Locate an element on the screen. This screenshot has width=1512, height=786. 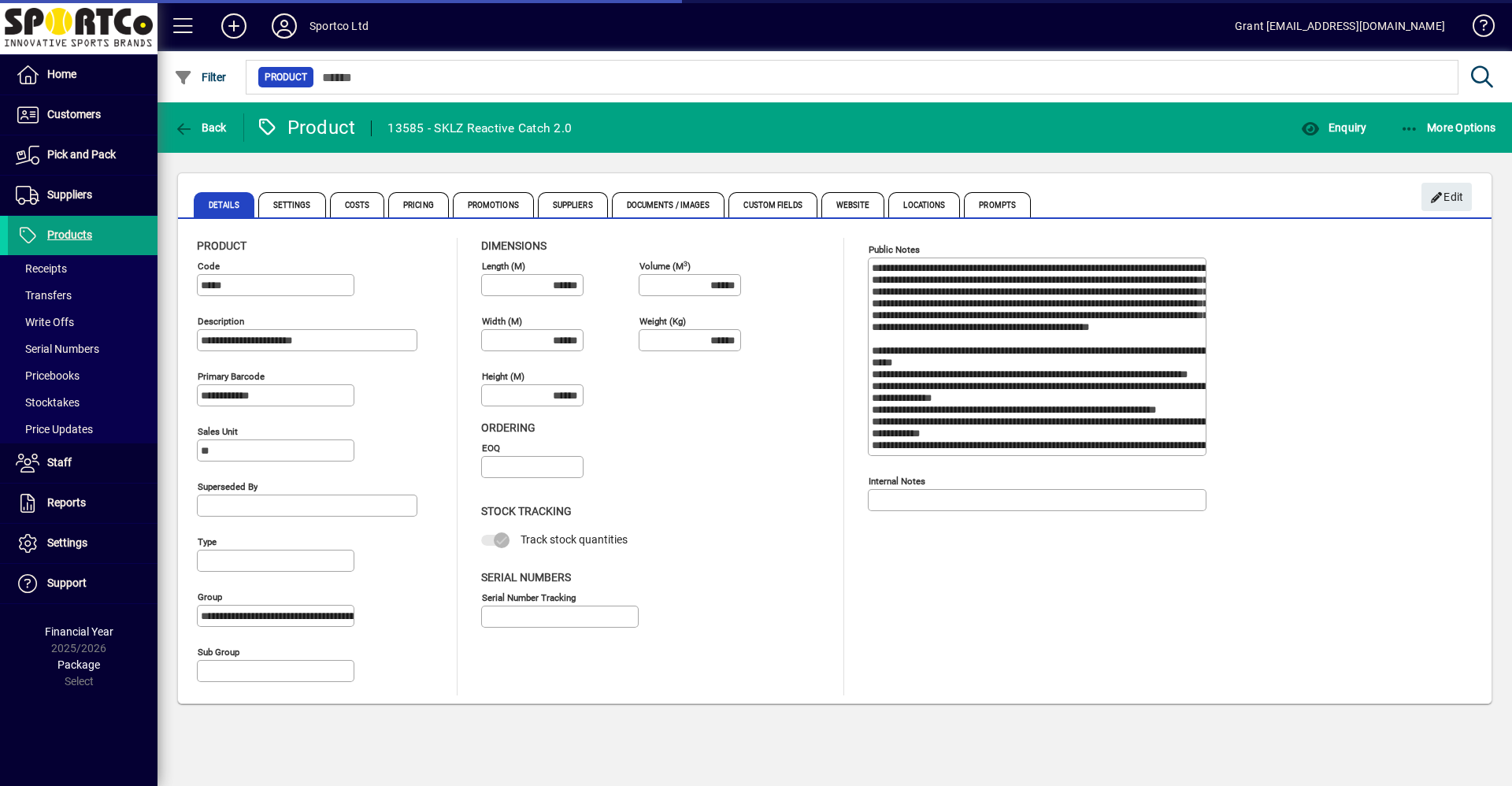
span: Custom Fields is located at coordinates (773, 204).